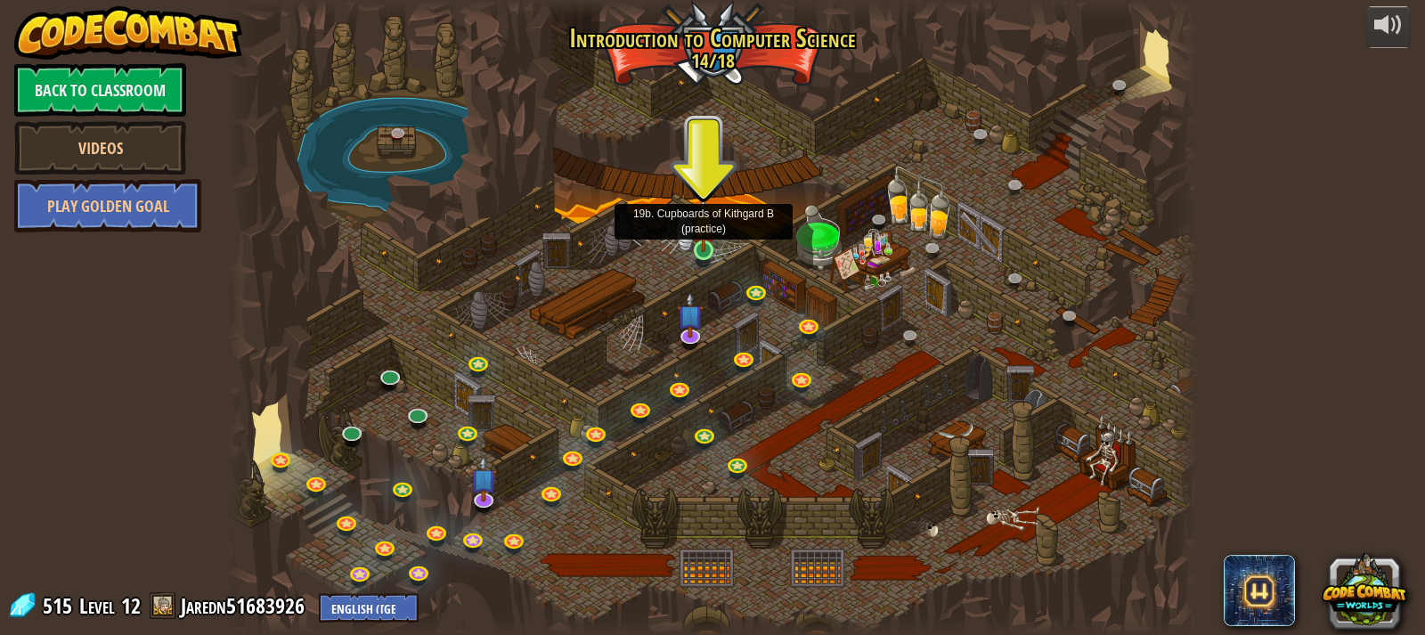 This screenshot has width=1425, height=635. Describe the element at coordinates (100, 148) in the screenshot. I see `a: Videos` at that location.